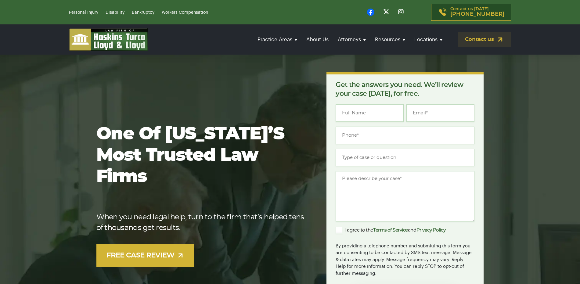 This screenshot has width=580, height=284. What do you see at coordinates (405, 157) in the screenshot?
I see `input: Type of case or question` at bounding box center [405, 157].